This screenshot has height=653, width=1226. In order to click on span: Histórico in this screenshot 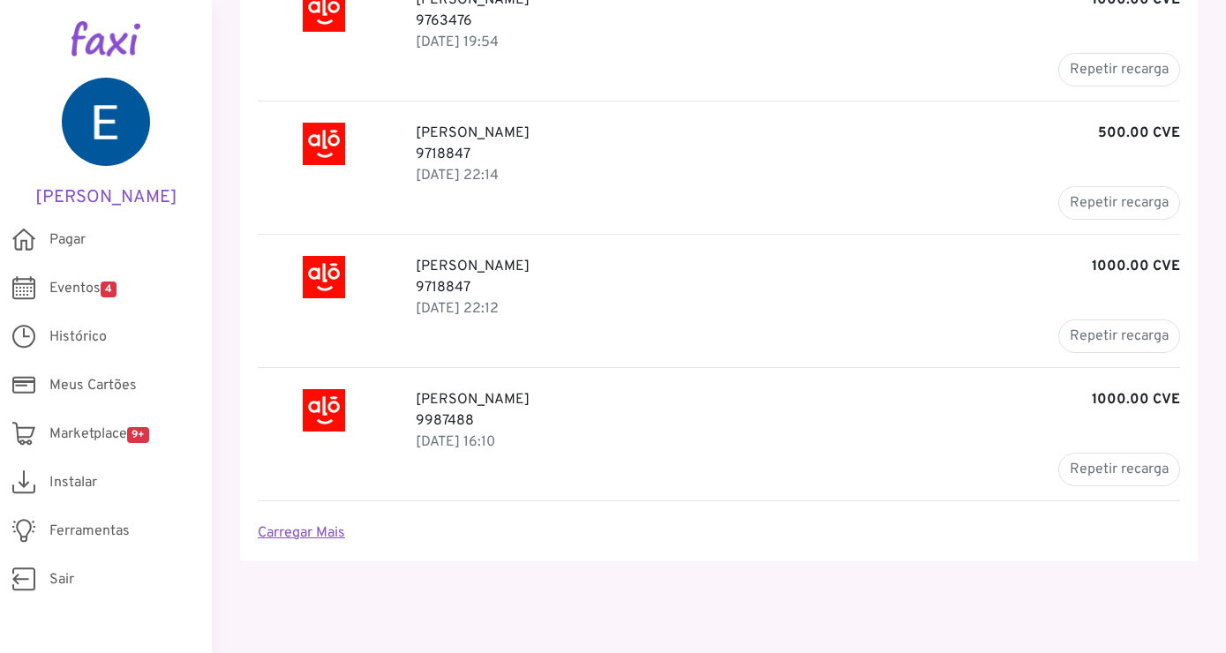, I will do `click(78, 337)`.